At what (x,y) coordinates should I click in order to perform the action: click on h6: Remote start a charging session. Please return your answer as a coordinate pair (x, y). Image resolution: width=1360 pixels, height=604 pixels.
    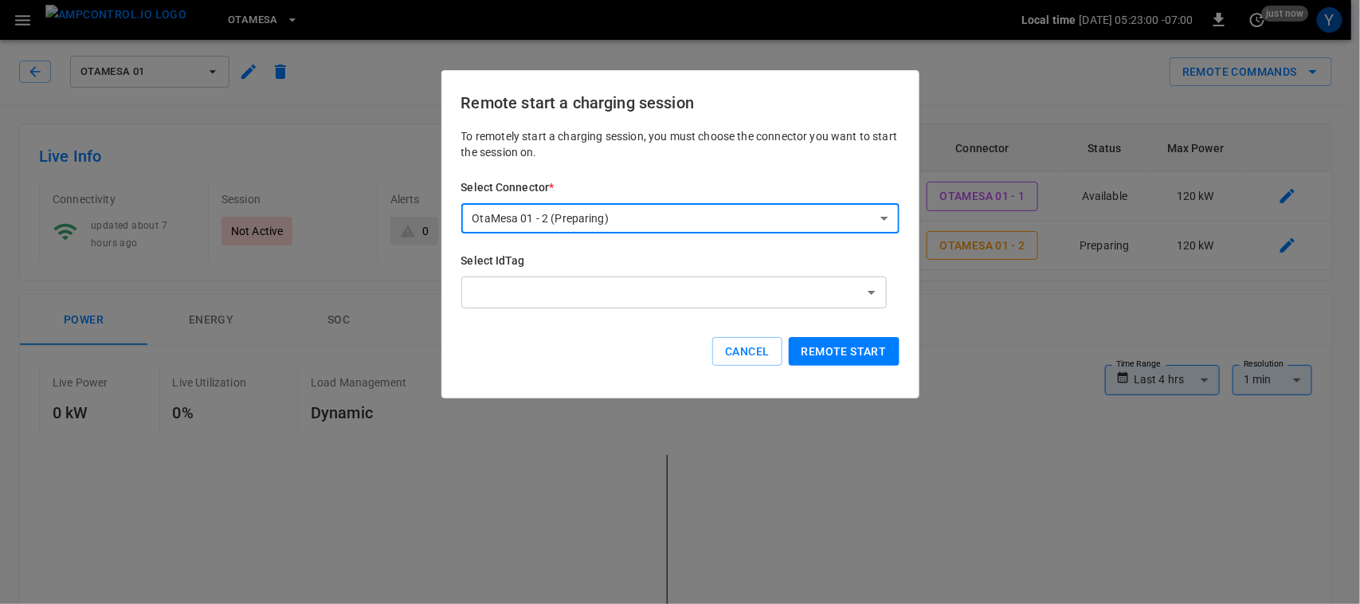
    Looking at the image, I should click on (680, 103).